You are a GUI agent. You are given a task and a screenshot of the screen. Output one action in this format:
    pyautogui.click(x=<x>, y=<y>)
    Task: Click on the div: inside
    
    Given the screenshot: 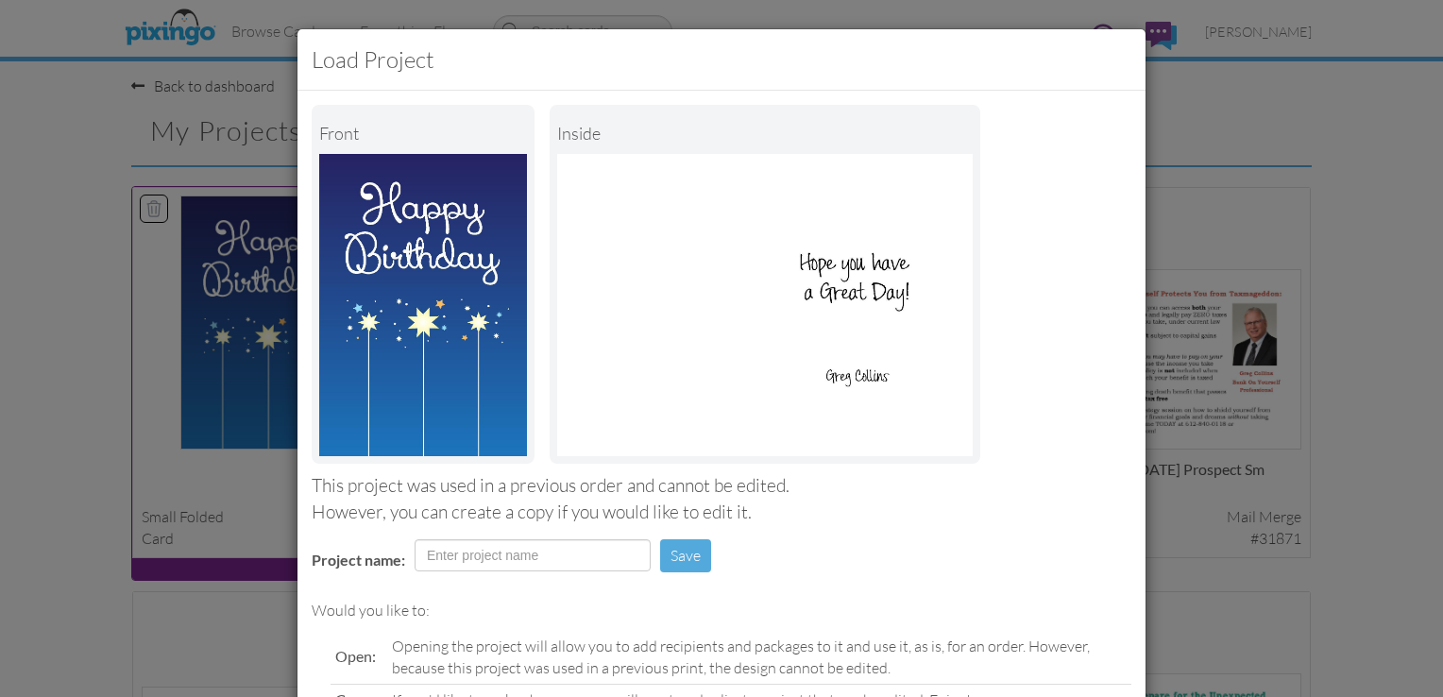 What is the action you would take?
    pyautogui.click(x=765, y=133)
    